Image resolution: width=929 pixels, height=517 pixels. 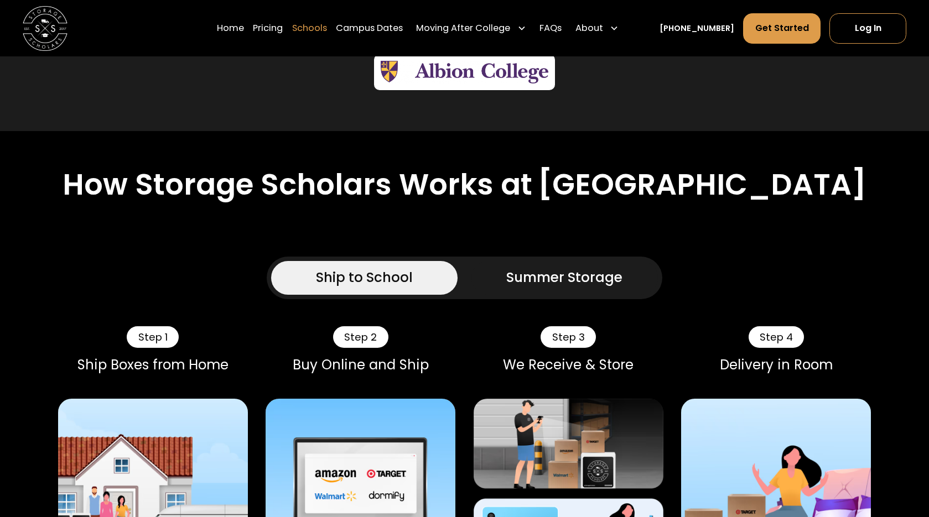 I want to click on a: home, so click(x=45, y=28).